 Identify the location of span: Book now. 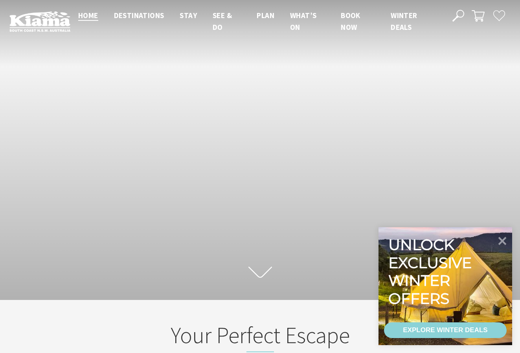
(350, 21).